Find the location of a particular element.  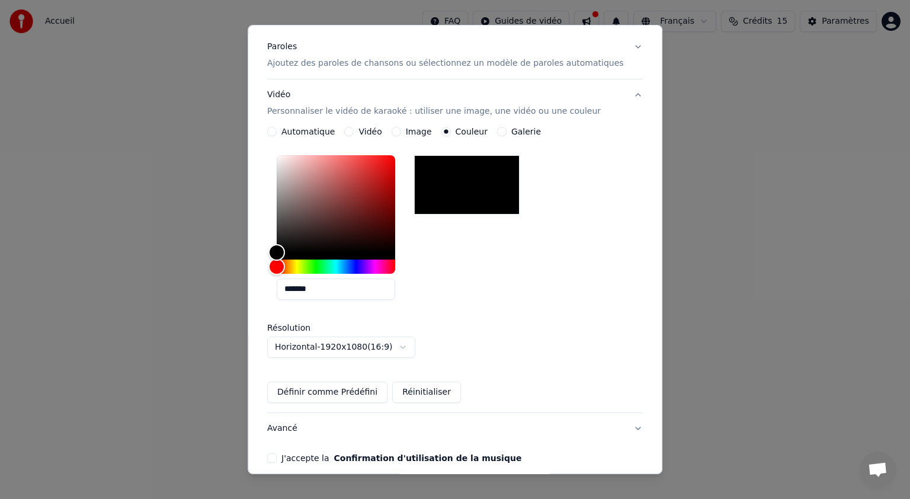

p: Personnaliser le vidéo de karaoké : utiliser une image, une vidéo ou une couleur is located at coordinates (434, 111).